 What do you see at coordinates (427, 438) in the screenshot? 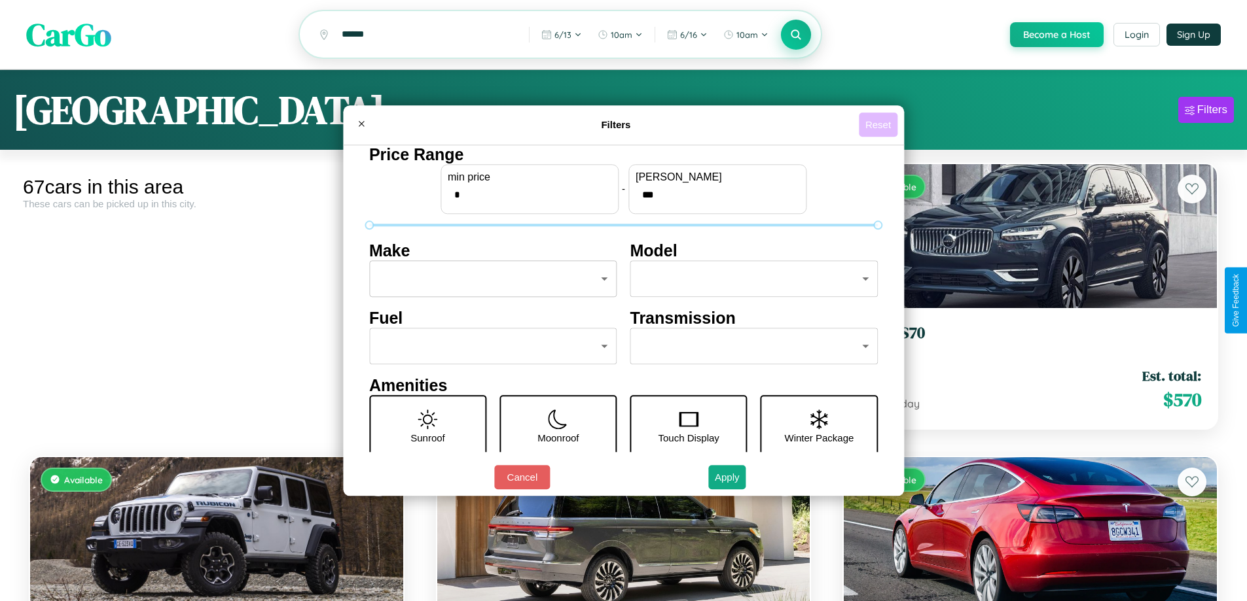
I see `p: Sunroof` at bounding box center [427, 438].